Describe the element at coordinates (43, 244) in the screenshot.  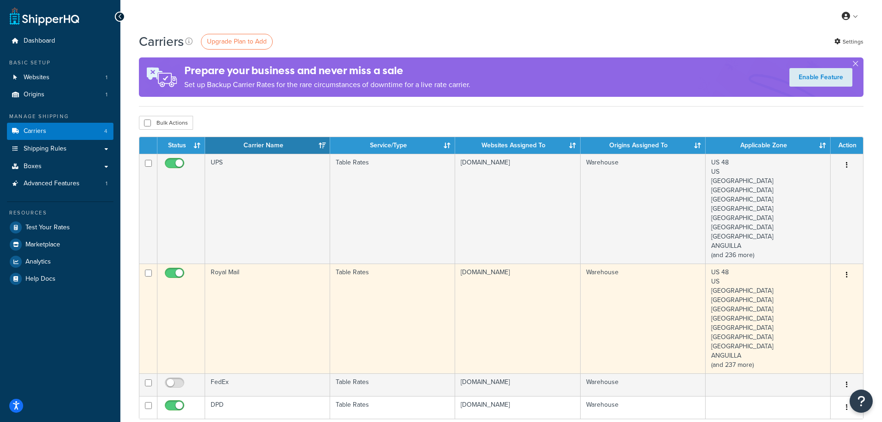
I see `span: Marketplace` at that location.